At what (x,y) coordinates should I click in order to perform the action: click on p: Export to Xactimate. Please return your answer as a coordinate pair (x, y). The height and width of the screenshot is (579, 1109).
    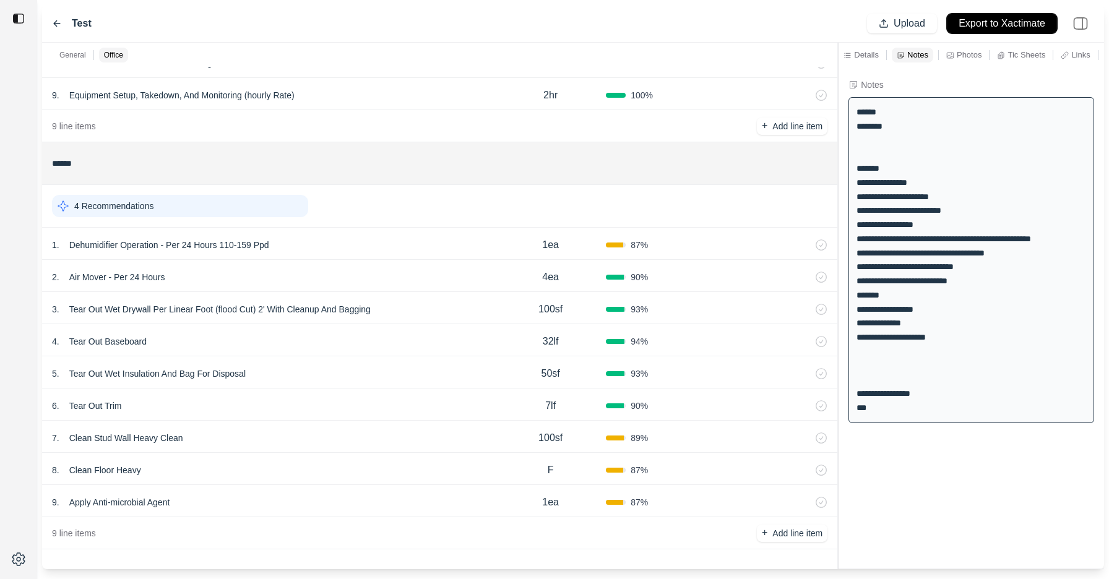
    Looking at the image, I should click on (1002, 24).